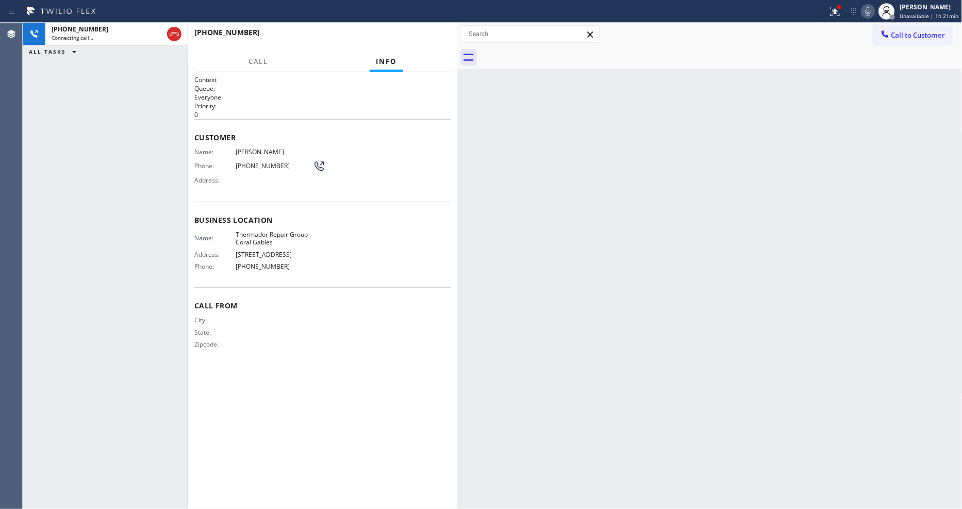  Describe the element at coordinates (323, 114) in the screenshot. I see `p: 0` at that location.